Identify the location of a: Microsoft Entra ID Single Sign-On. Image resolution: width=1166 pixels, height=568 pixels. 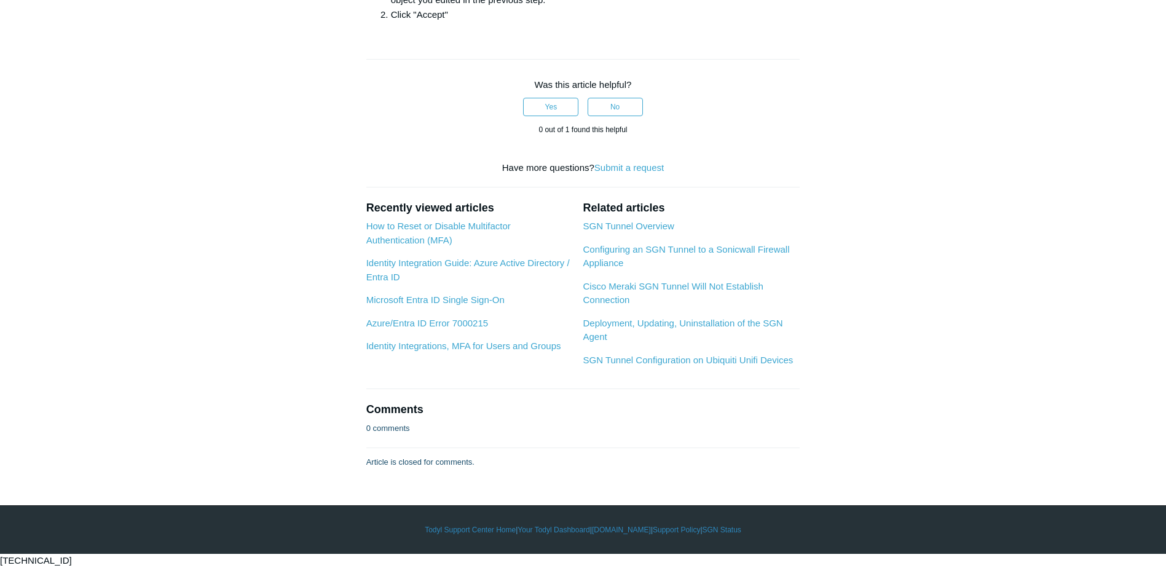
(435, 299).